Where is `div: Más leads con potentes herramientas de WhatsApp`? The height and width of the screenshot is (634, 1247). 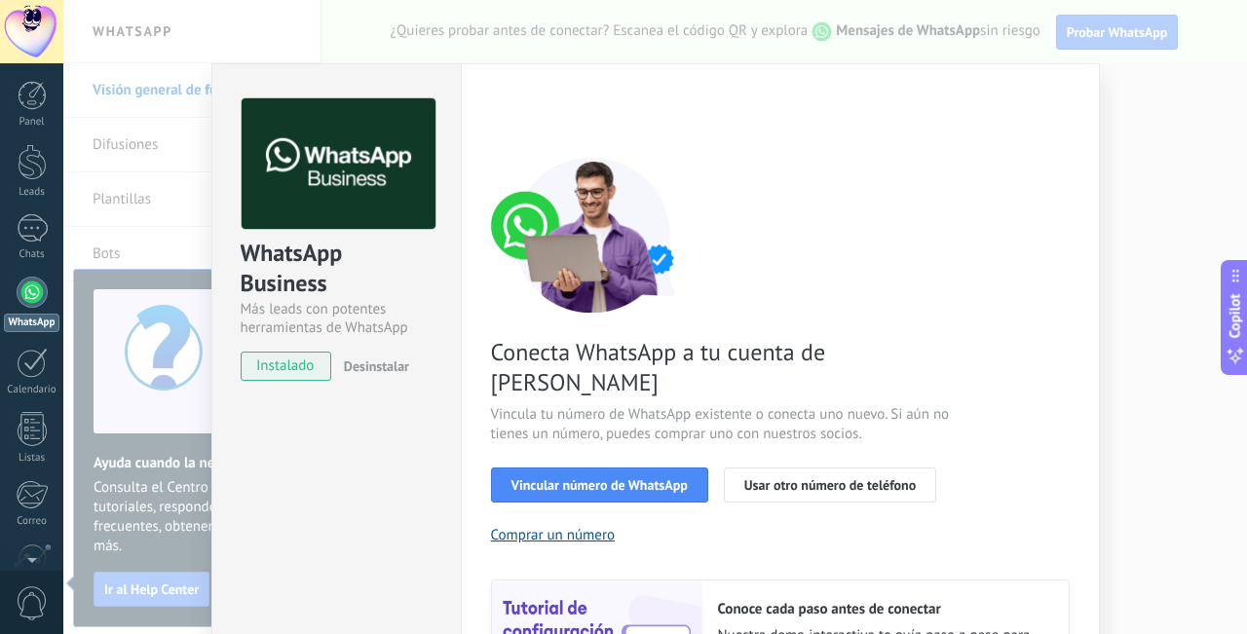 div: Más leads con potentes herramientas de WhatsApp is located at coordinates (336, 319).